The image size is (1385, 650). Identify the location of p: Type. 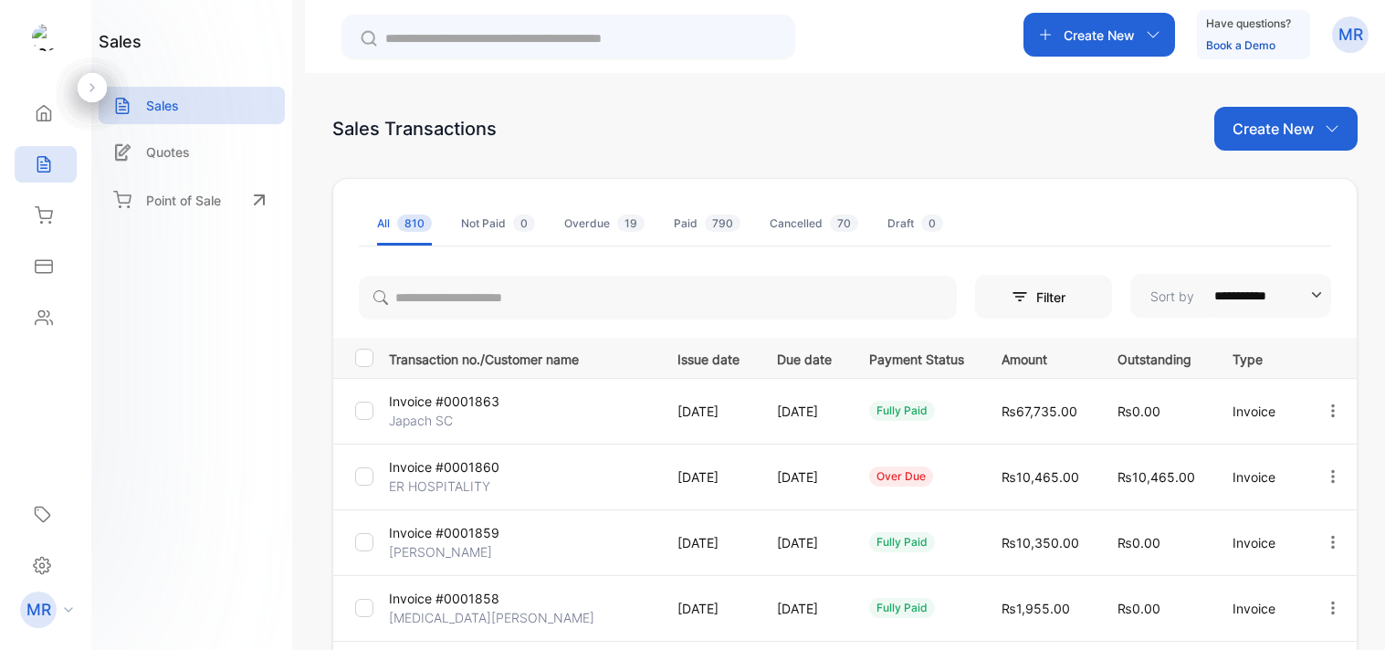
(1259, 357).